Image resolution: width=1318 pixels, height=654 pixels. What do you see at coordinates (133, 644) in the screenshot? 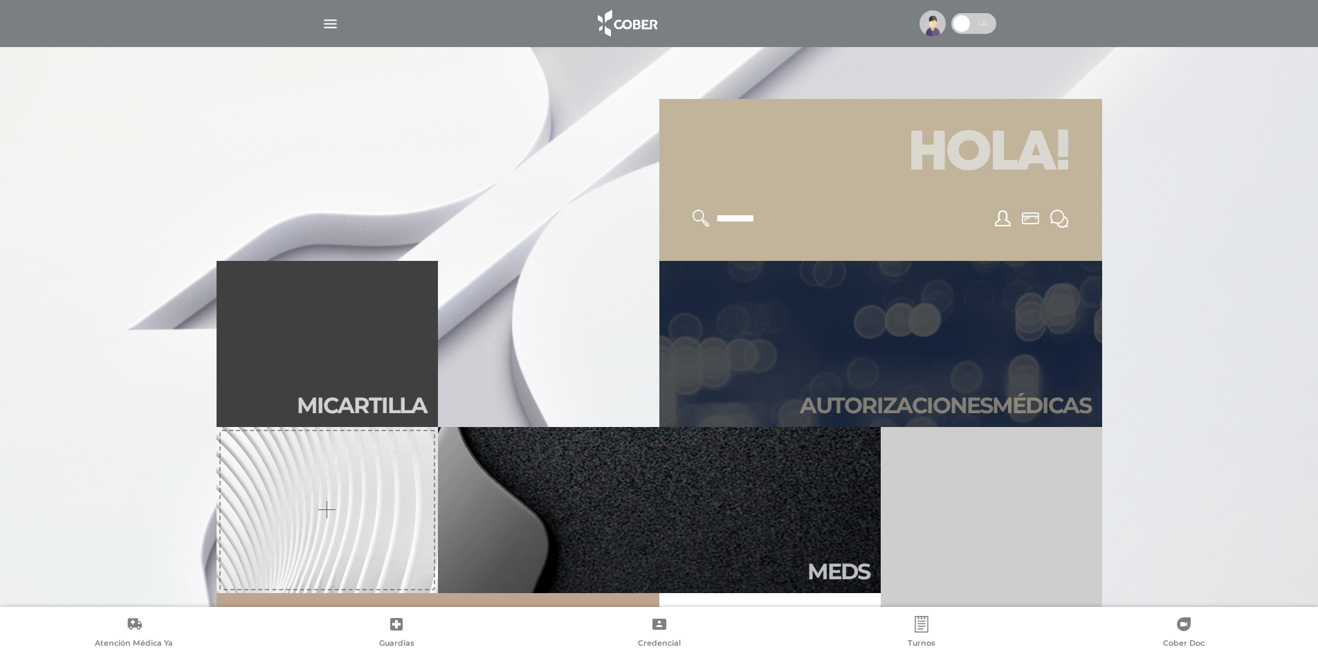
I see `span: Atención Médica Ya` at bounding box center [133, 644].